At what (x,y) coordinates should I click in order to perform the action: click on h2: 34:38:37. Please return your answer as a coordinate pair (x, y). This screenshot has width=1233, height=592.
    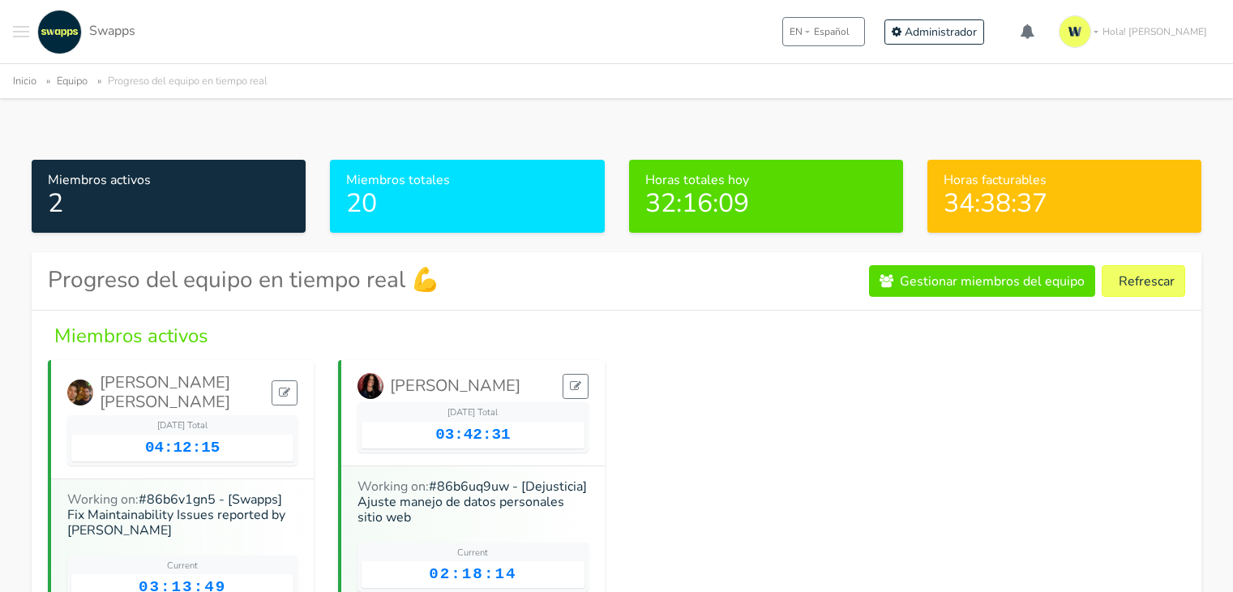
    Looking at the image, I should click on (1064, 203).